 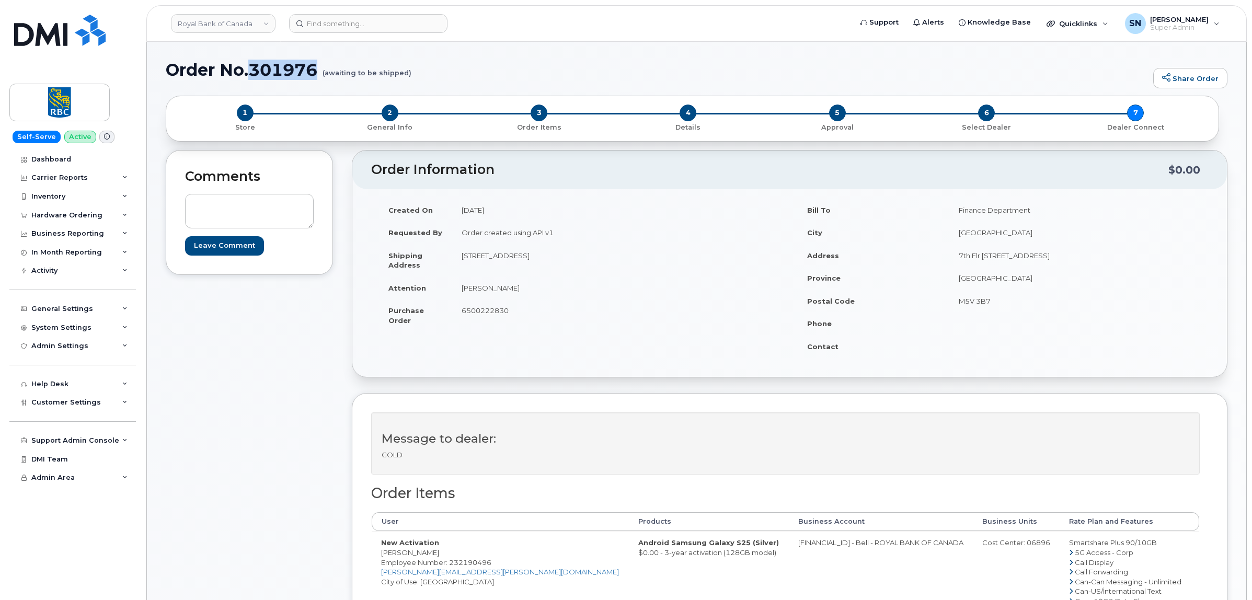 What do you see at coordinates (823, 346) in the screenshot?
I see `strong: Contact` at bounding box center [823, 346].